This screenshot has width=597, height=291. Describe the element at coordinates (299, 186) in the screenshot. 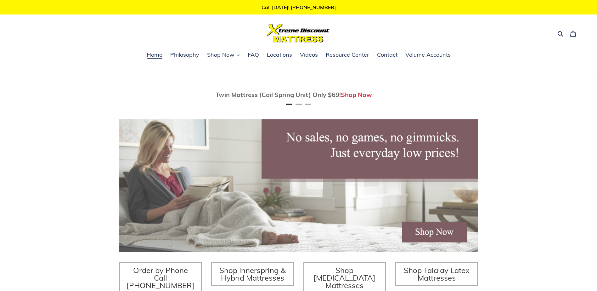

I see `img: herobannermay2022-1652879215306_1200x.jpg` at that location.